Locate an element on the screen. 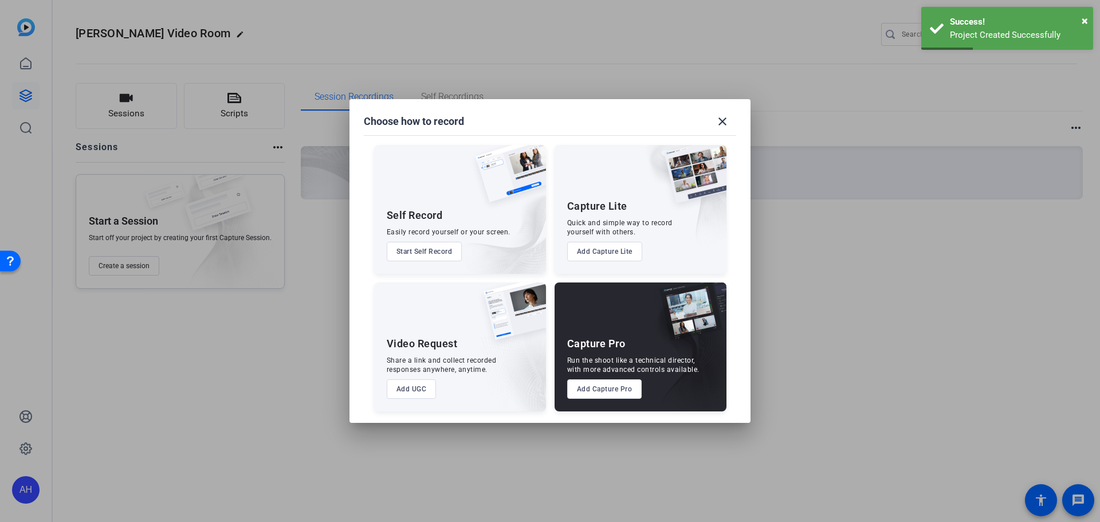 This screenshot has height=522, width=1100. div: Capture Lite is located at coordinates (597, 206).